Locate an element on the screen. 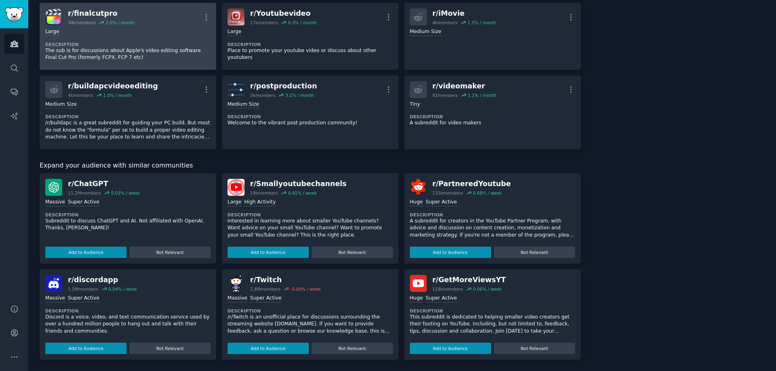 Image resolution: width=776 pixels, height=371 pixels. div: 11.2M members is located at coordinates (84, 193).